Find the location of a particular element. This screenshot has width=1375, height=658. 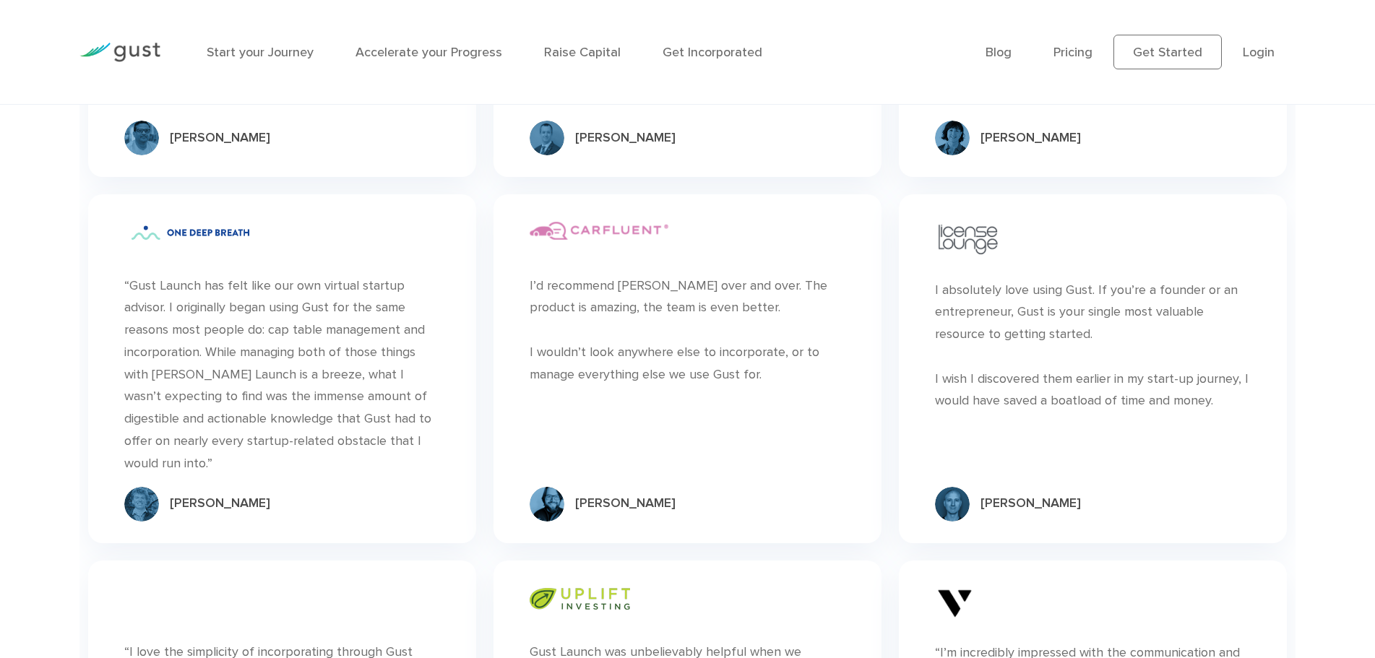

div: I absolutely love using Gust. If you’re a founder or an entrepreneur, Gust is your single most va... is located at coordinates (1093, 346).